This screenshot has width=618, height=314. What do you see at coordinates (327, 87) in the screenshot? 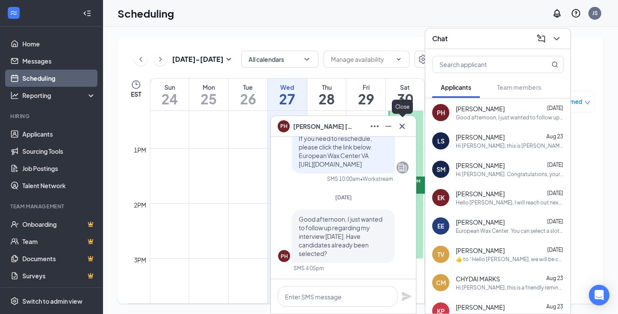
I see `div: Thu` at bounding box center [327, 87].